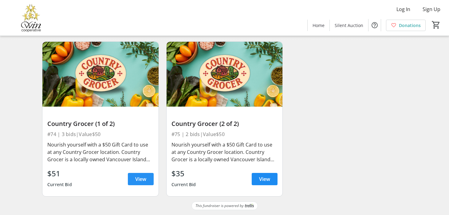 This screenshot has height=215, width=449. I want to click on span: Sign Up, so click(432, 9).